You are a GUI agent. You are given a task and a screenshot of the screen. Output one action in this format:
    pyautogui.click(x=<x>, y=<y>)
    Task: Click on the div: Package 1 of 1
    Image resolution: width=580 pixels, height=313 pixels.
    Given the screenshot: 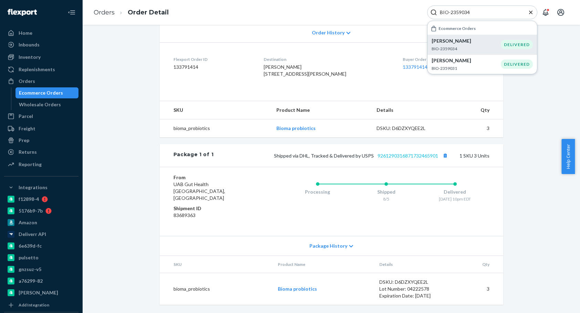 What is the action you would take?
    pyautogui.click(x=193, y=155)
    